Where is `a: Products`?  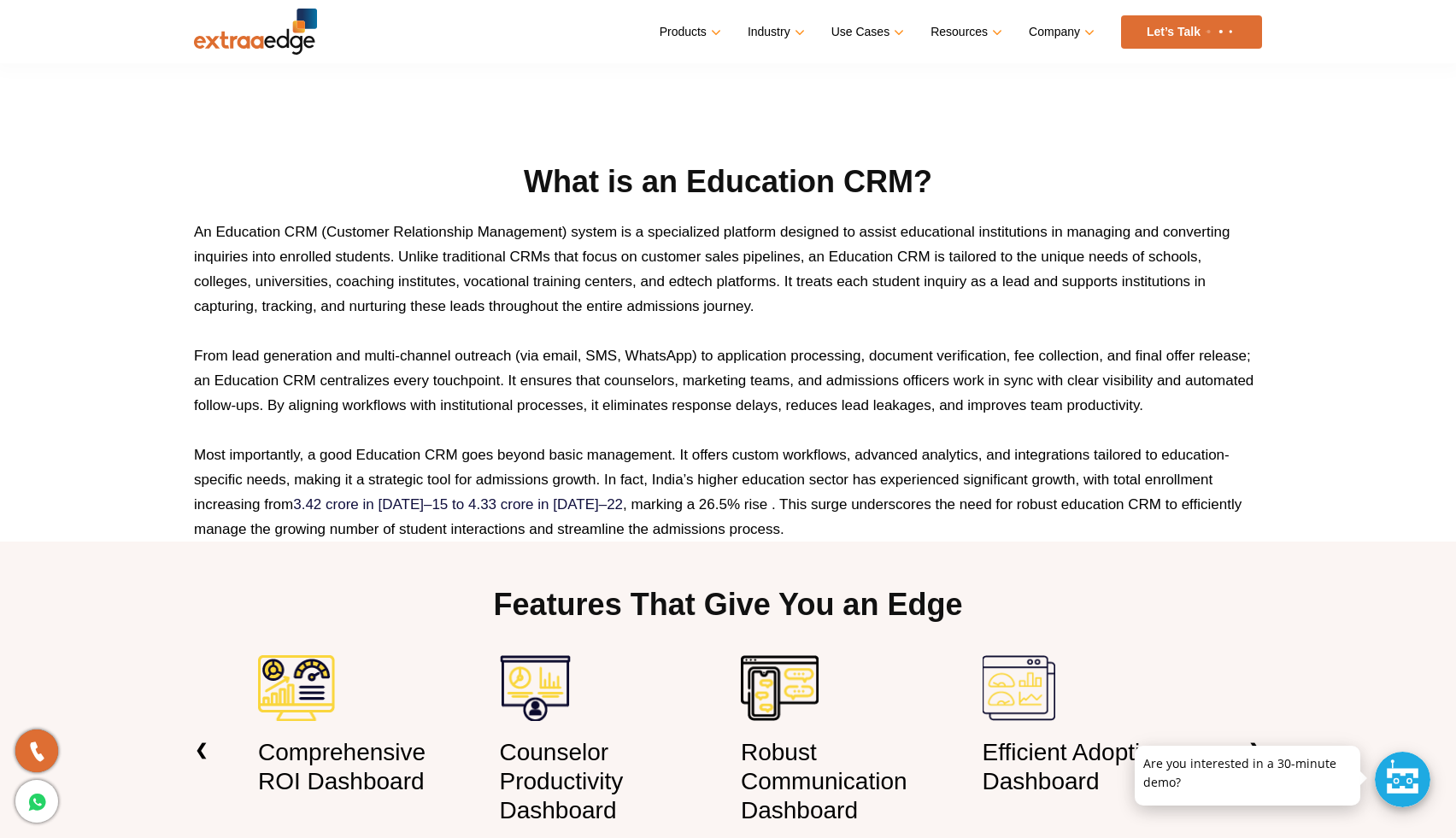
a: Products is located at coordinates (689, 31).